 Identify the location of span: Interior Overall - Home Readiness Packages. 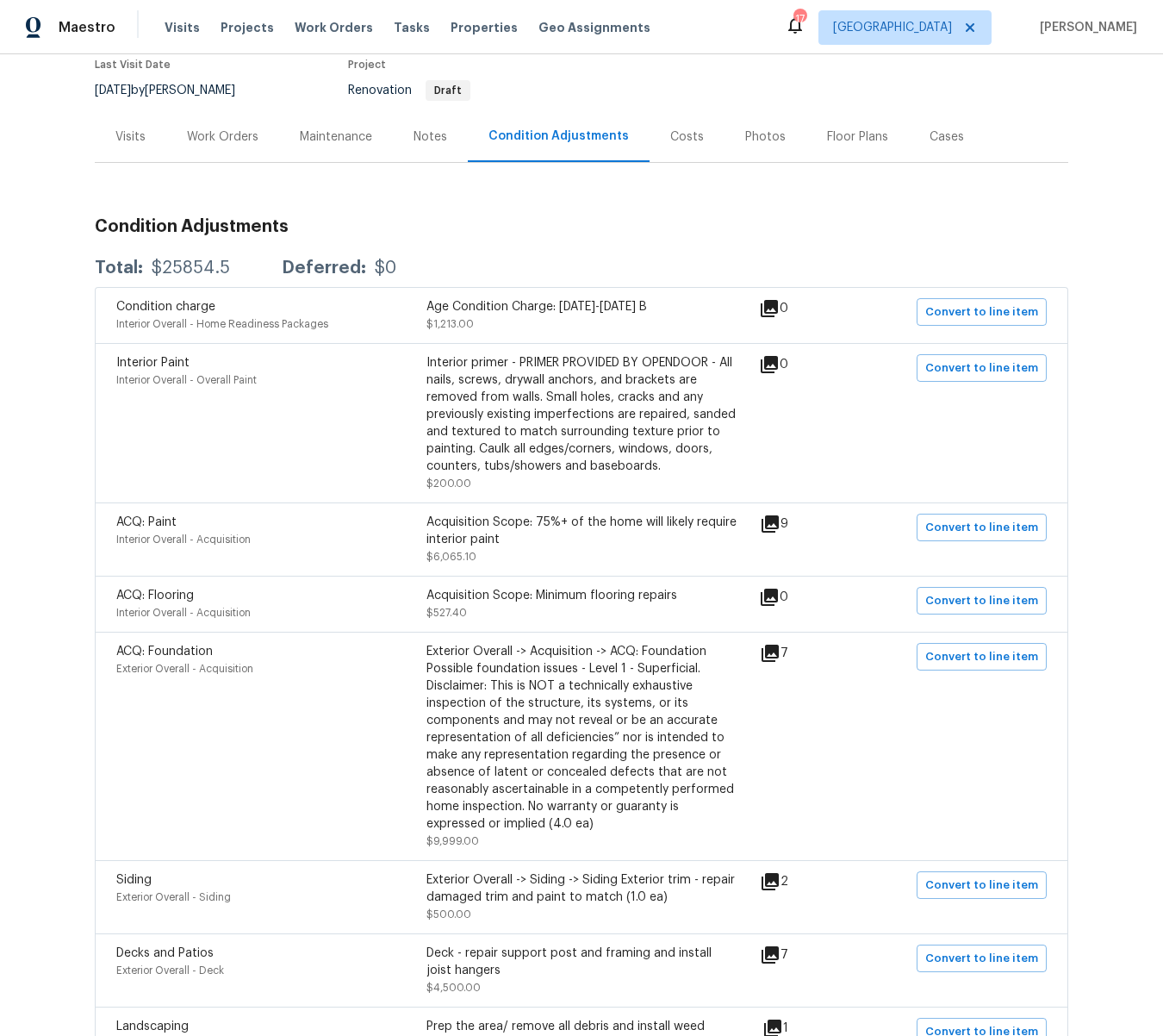
(222, 324).